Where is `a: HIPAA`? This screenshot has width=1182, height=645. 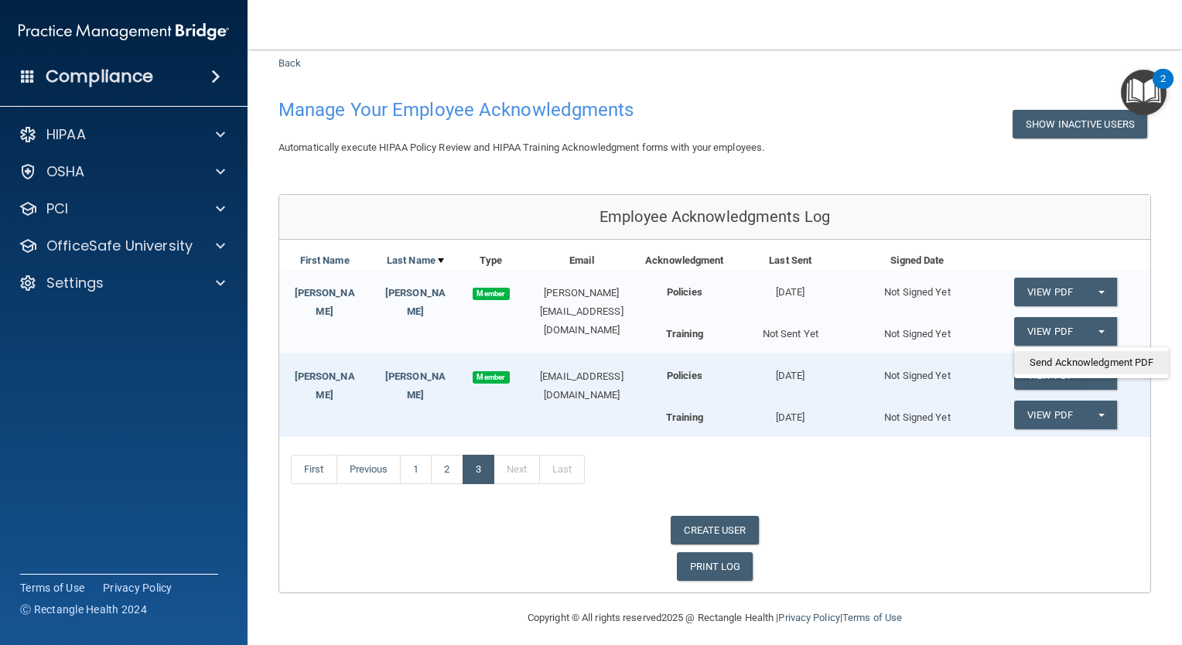
a: HIPAA is located at coordinates (121, 135).